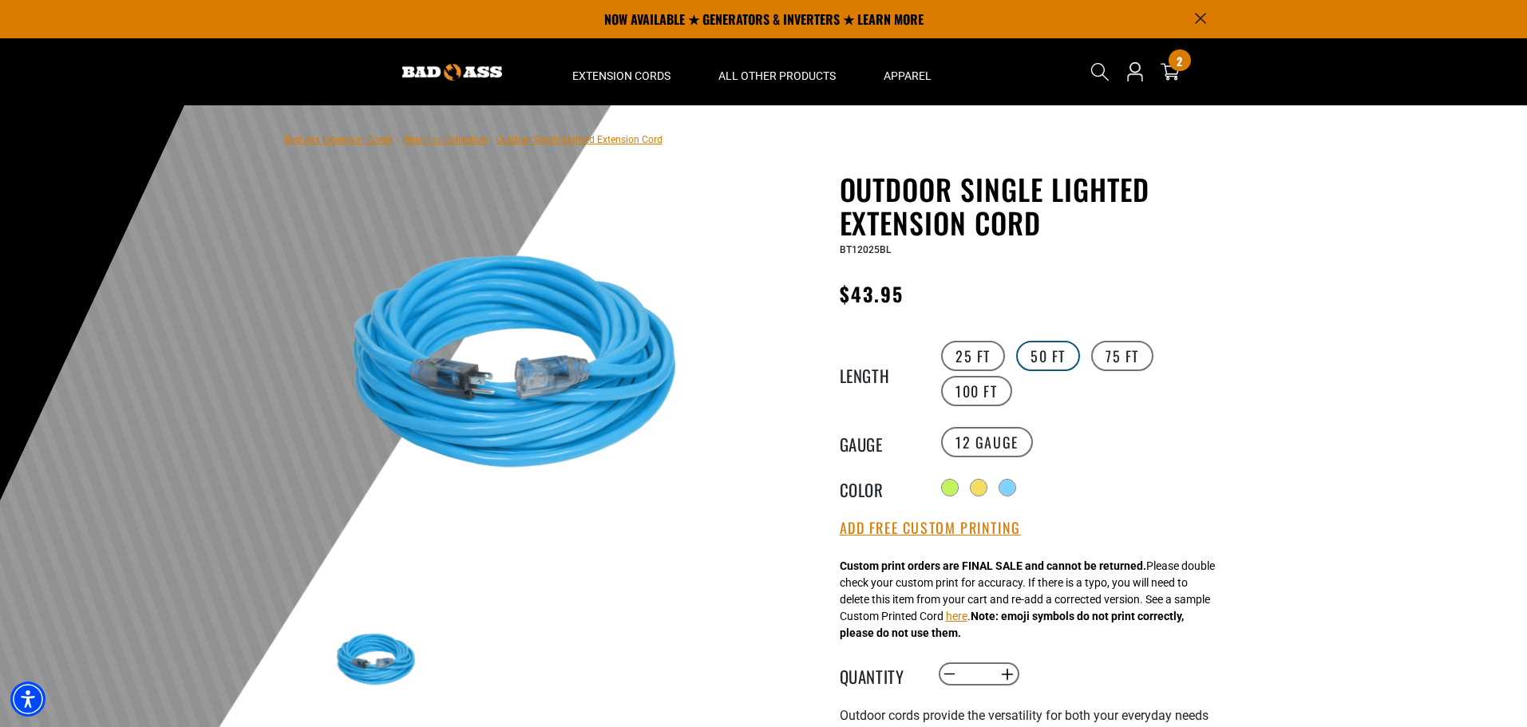 The image size is (1527, 727). What do you see at coordinates (452, 72) in the screenshot?
I see `img: Bad Ass Extension Cords` at bounding box center [452, 72].